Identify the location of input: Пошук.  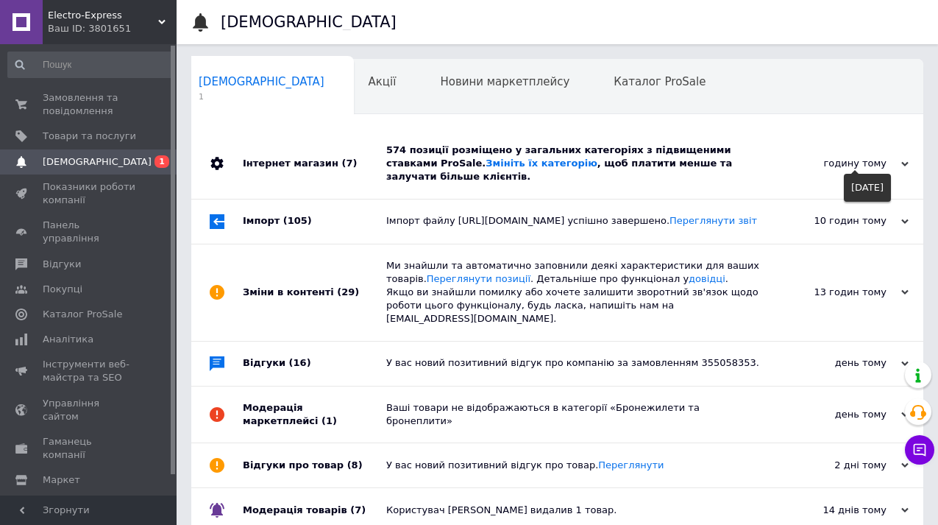
(90, 65).